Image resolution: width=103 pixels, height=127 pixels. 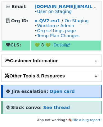 What do you see at coordinates (62, 92) in the screenshot?
I see `strong: Open card` at bounding box center [62, 92].